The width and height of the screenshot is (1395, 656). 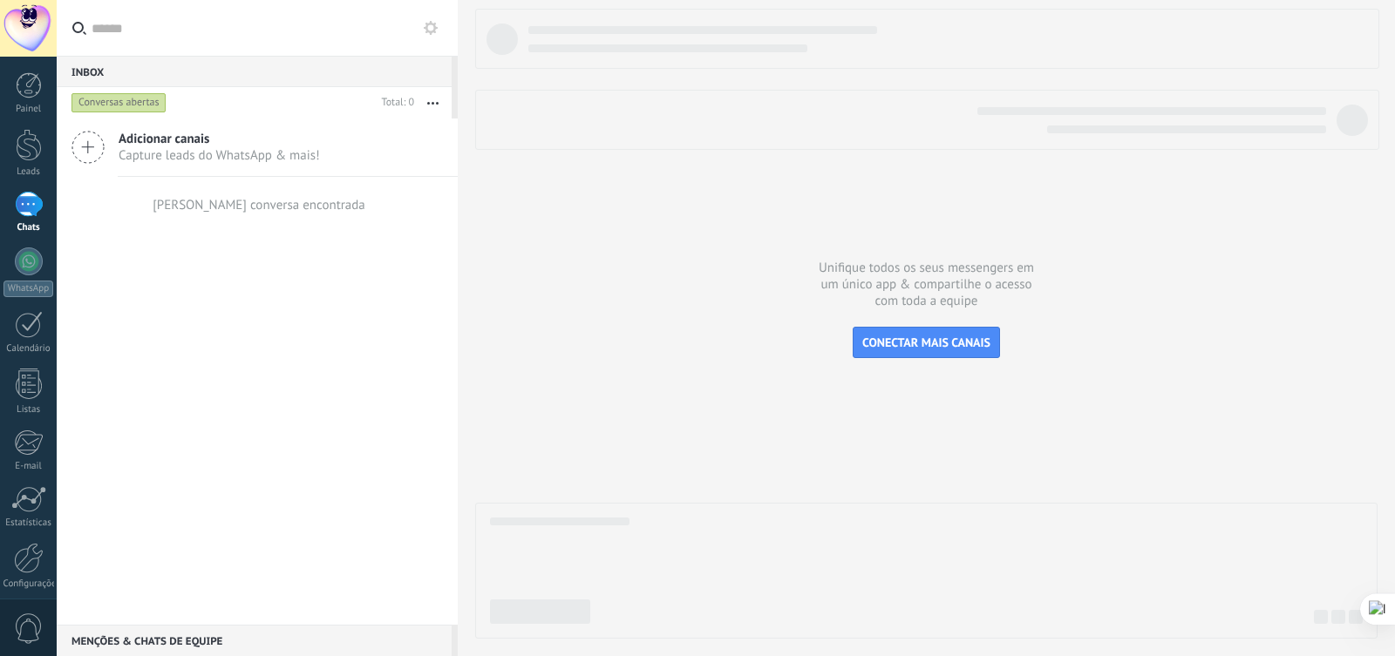 What do you see at coordinates (394, 103) in the screenshot?
I see `div: Total: 0` at bounding box center [394, 103].